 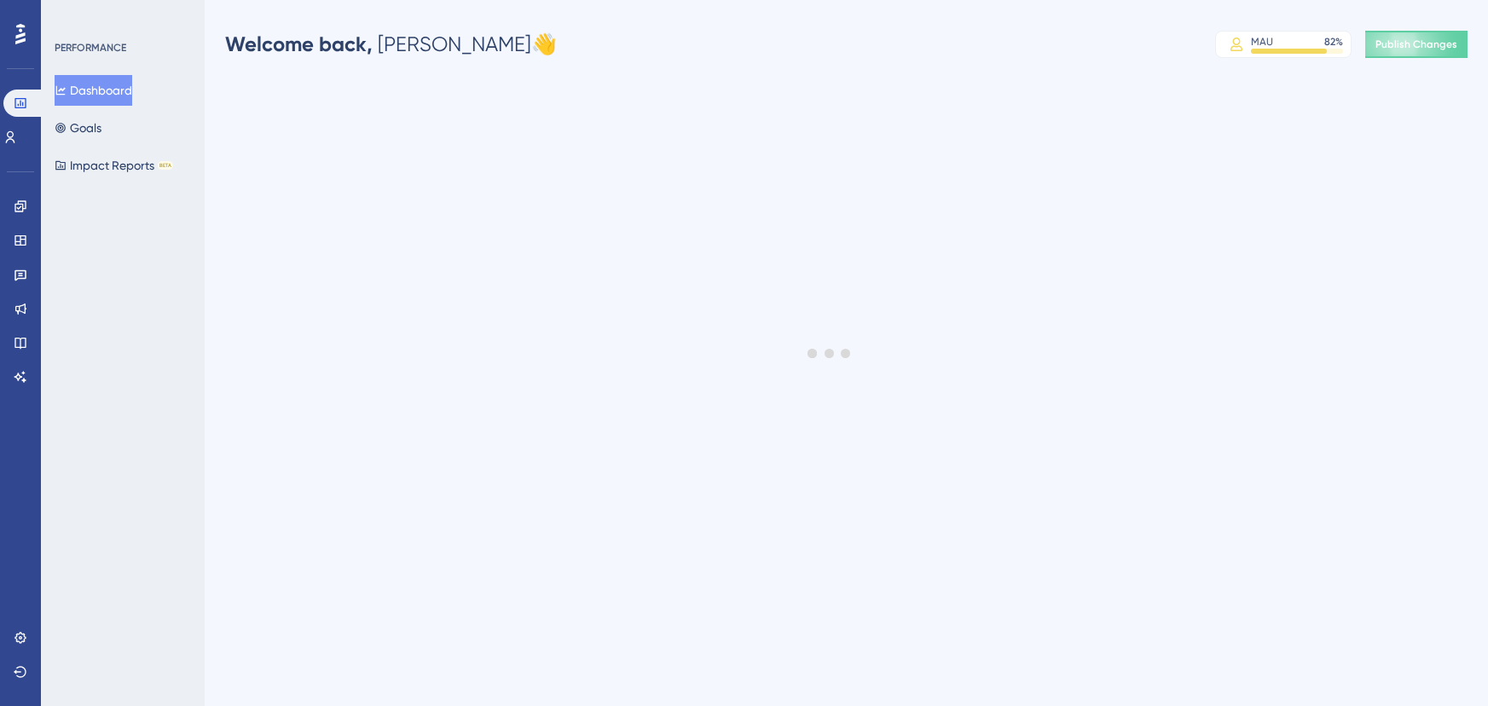 I want to click on div: 82 %, so click(x=1333, y=42).